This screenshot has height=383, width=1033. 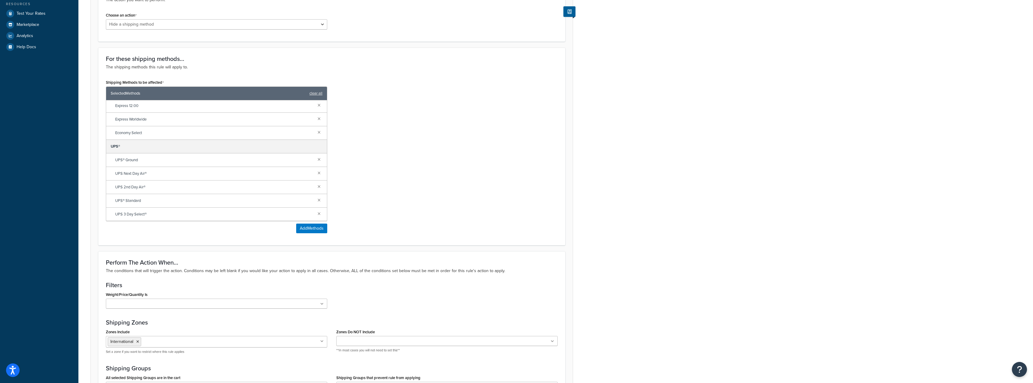 I want to click on button: Open Resource Center, so click(x=1019, y=370).